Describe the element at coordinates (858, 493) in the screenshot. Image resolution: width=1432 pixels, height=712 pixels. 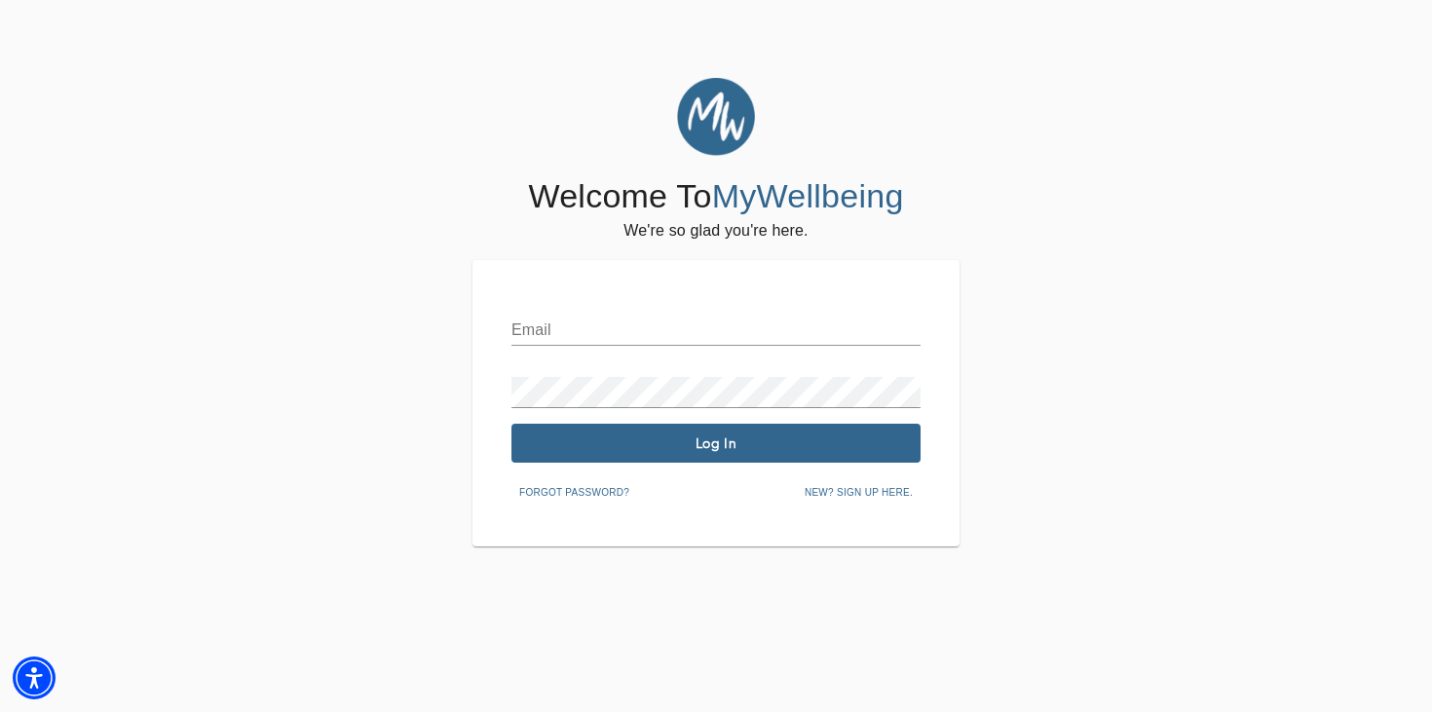
I see `span: New? Sign up here.` at that location.